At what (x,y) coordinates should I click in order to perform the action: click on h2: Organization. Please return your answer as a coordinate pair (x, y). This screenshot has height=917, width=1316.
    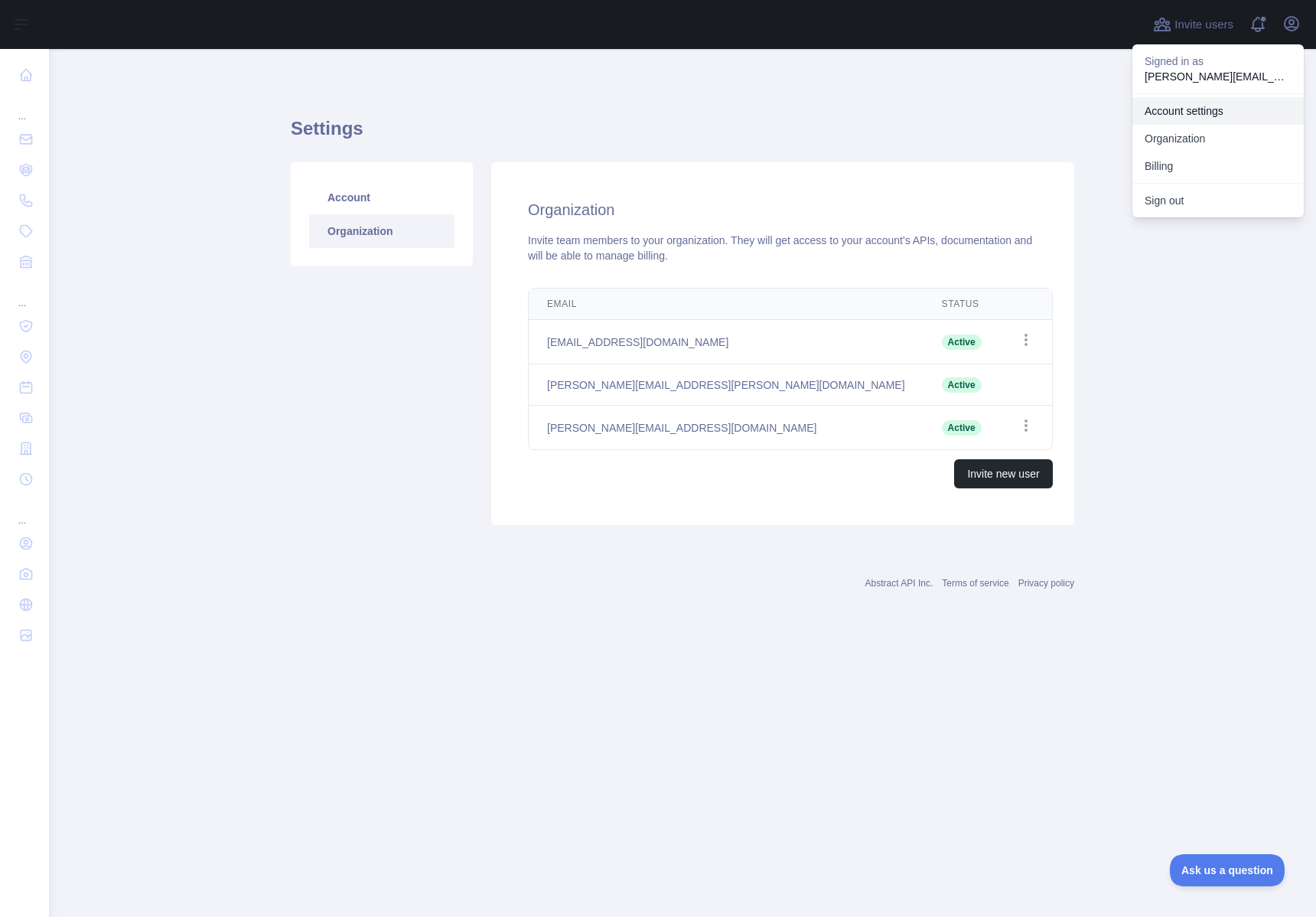
    Looking at the image, I should click on (783, 210).